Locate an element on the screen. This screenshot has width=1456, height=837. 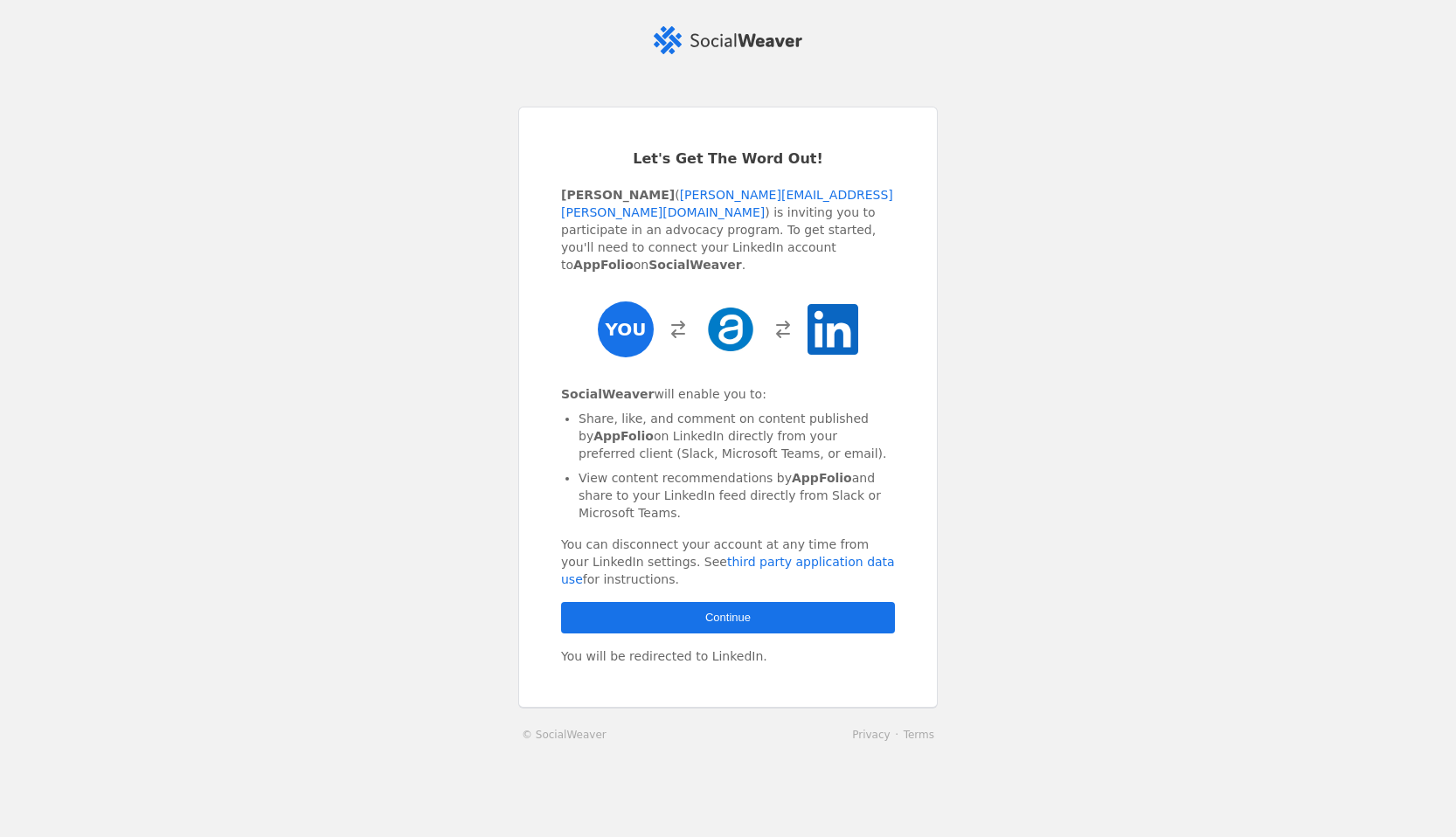
li: View content recommendations by and share to your LinkedIn feed directly from Slack or Microsoft ... is located at coordinates (736, 495).